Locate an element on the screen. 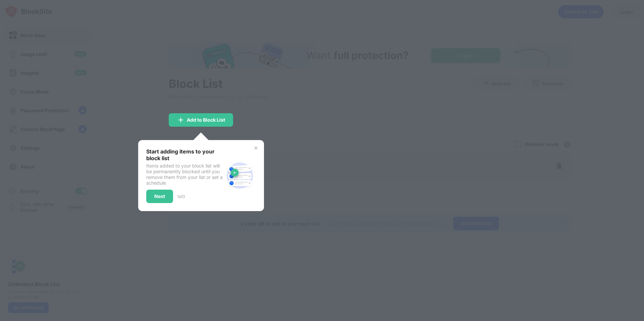 The height and width of the screenshot is (321, 644). div: Items added to your block list will be permanently blocked until you remove them from your list o... is located at coordinates (185, 174).